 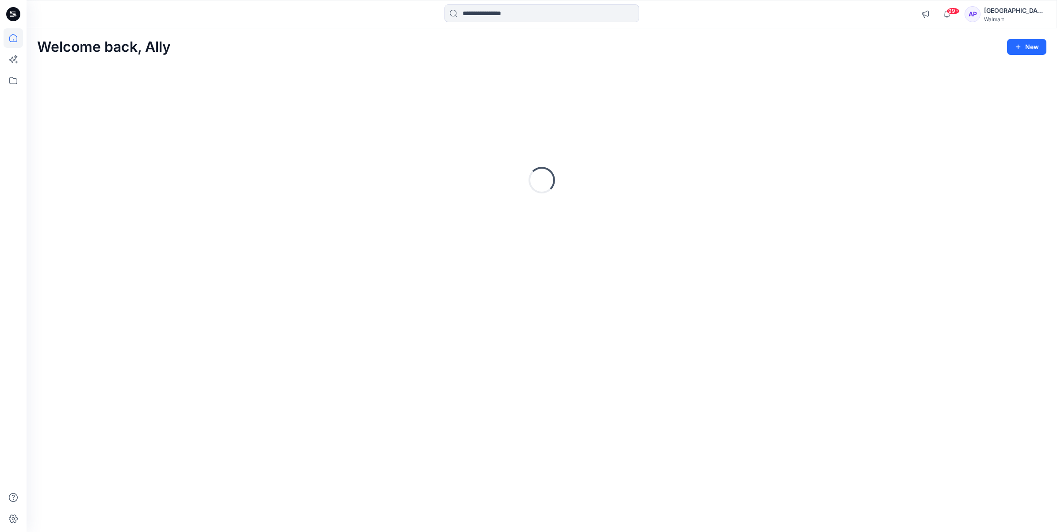 What do you see at coordinates (972, 14) in the screenshot?
I see `div: AP` at bounding box center [972, 14].